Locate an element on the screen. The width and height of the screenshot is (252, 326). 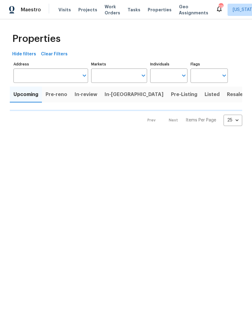
label: Address is located at coordinates (51, 64).